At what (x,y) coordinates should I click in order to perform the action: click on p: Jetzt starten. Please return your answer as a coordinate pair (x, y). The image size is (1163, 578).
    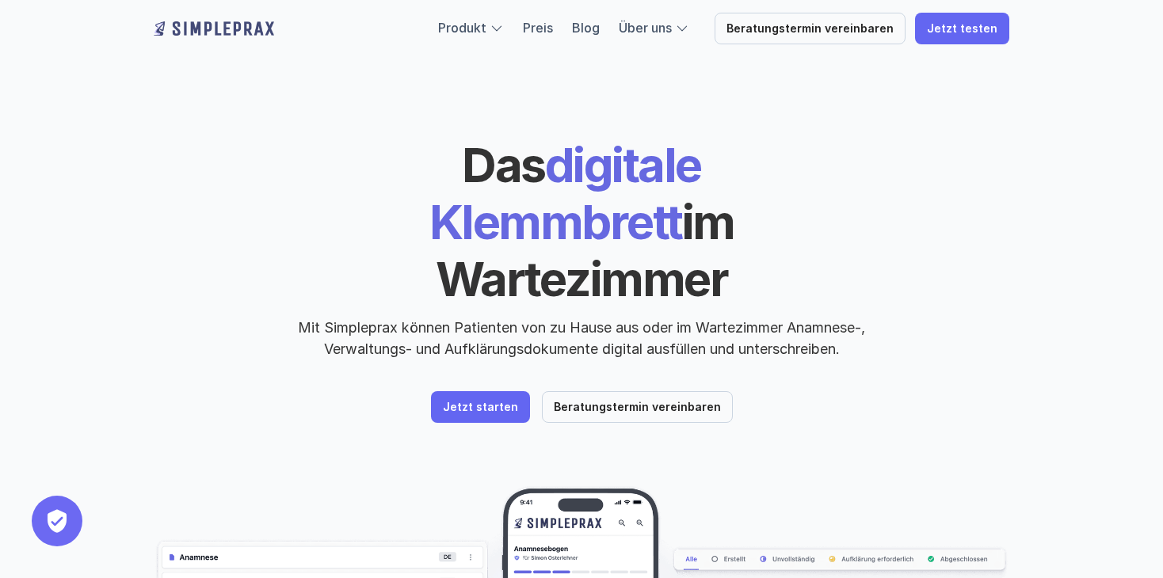
    Looking at the image, I should click on (480, 407).